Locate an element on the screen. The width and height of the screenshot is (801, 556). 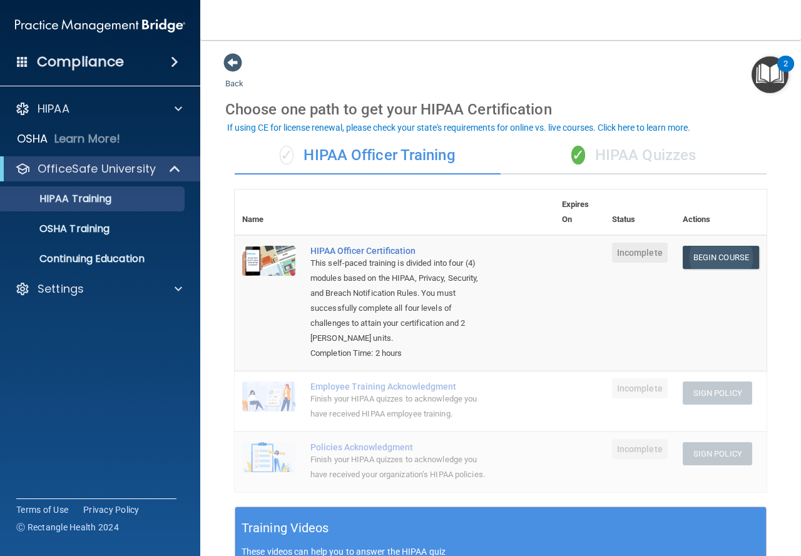
a: Privacy Policy is located at coordinates (111, 510).